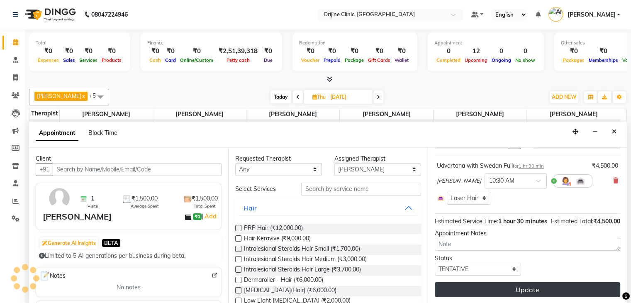  I want to click on span: ₹0, so click(197, 217).